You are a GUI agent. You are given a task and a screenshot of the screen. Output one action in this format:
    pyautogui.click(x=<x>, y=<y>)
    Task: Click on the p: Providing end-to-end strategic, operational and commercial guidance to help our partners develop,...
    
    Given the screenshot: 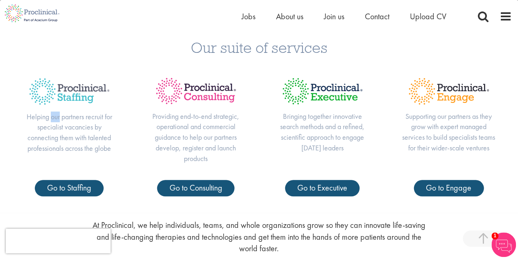 What is the action you would take?
    pyautogui.click(x=196, y=137)
    